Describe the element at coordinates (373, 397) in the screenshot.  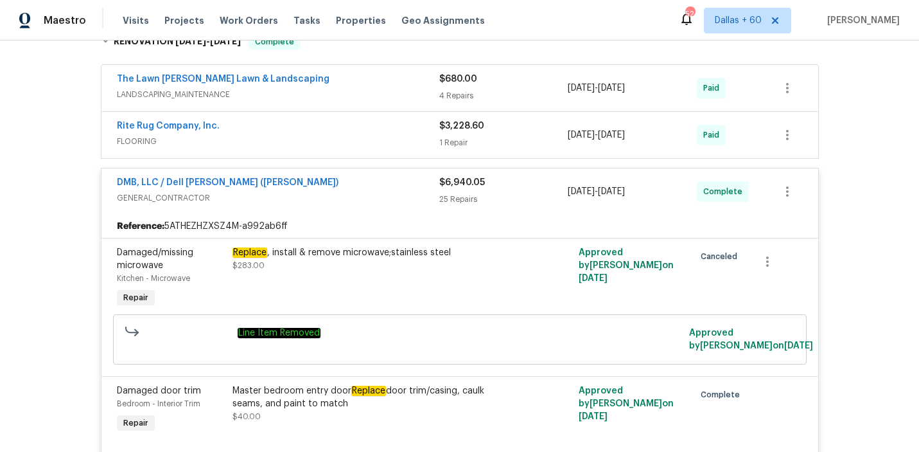
I see `div: Master bedroom entry door door trim/casing, caulk seams, and paint to match` at that location.